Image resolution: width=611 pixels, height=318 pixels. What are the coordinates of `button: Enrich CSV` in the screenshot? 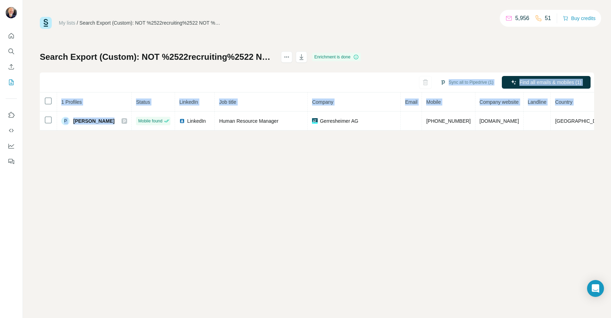 It's located at (11, 67).